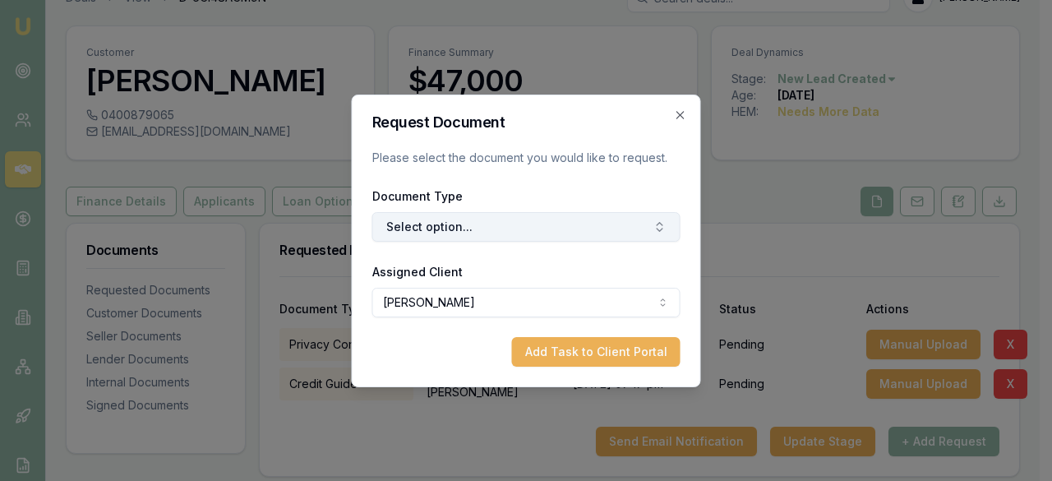  What do you see at coordinates (526, 227) in the screenshot?
I see `button: Select option...` at bounding box center [526, 227].